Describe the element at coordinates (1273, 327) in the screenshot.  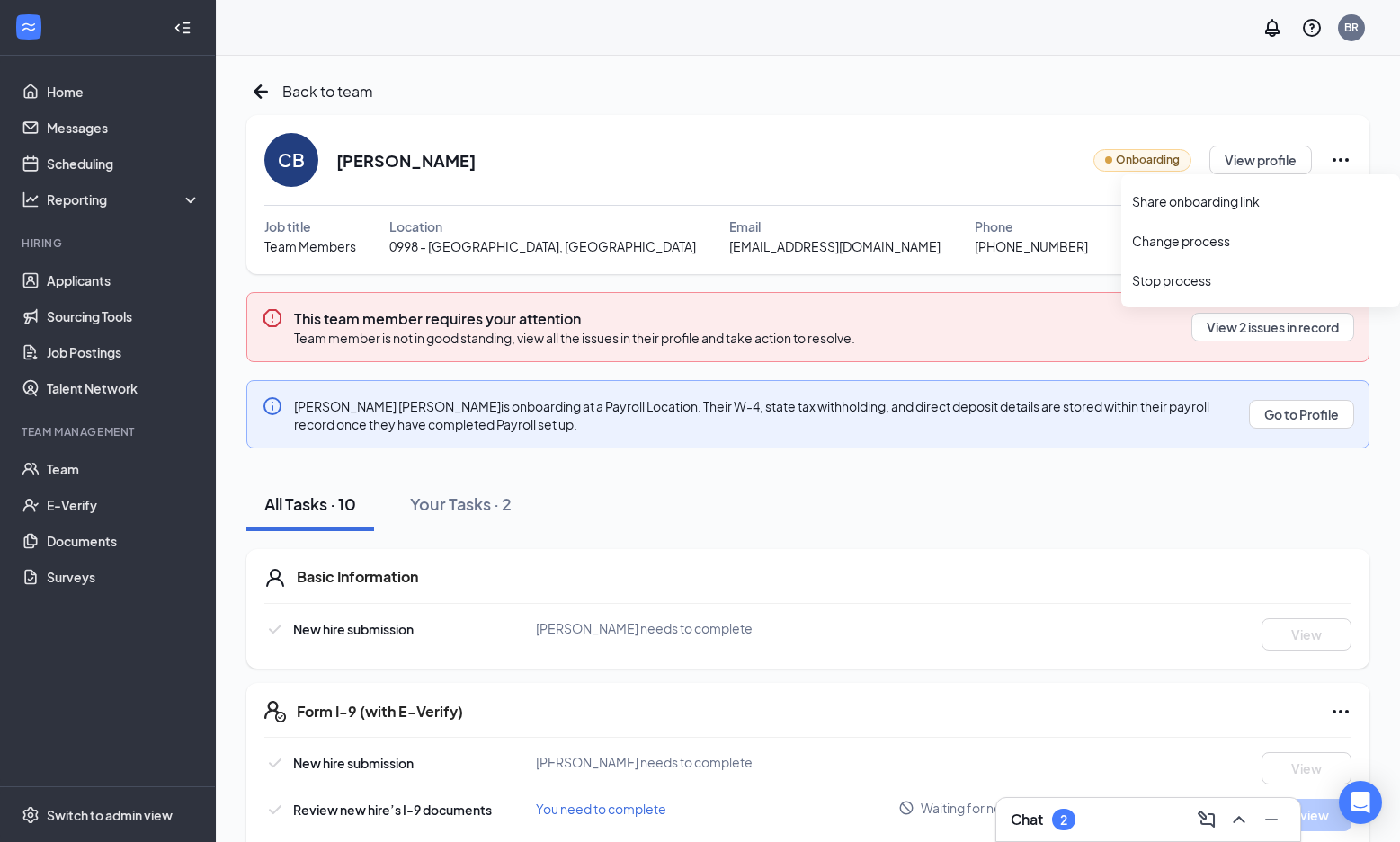
I see `button: View 2 issues in record` at that location.